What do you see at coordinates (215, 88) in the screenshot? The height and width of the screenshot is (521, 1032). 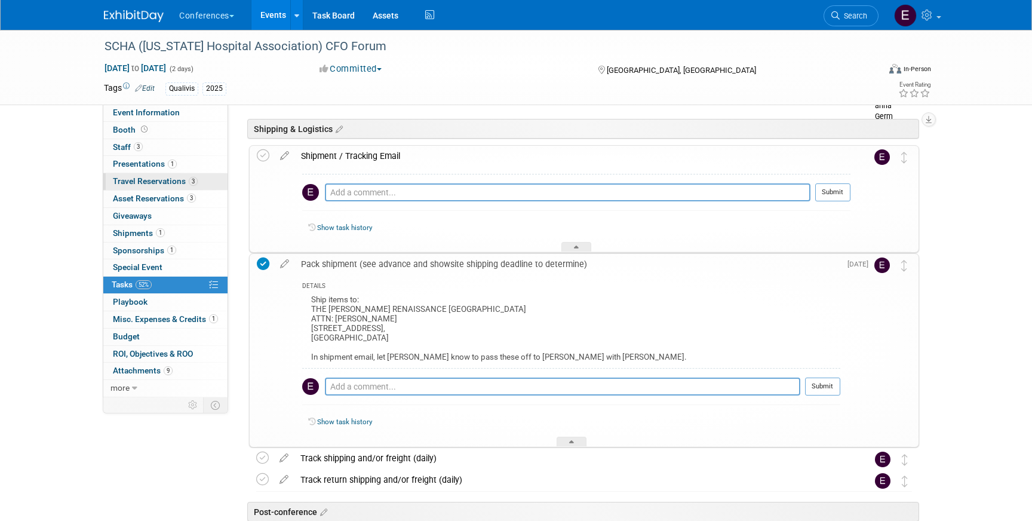 I see `div: 2025` at bounding box center [215, 88].